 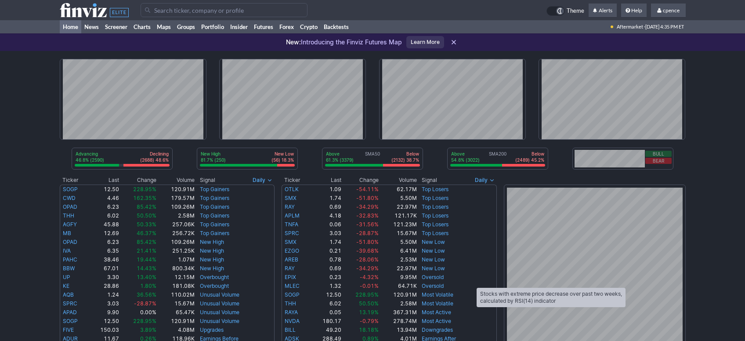 What do you see at coordinates (104, 259) in the screenshot?
I see `td: 38.46` at bounding box center [104, 259].